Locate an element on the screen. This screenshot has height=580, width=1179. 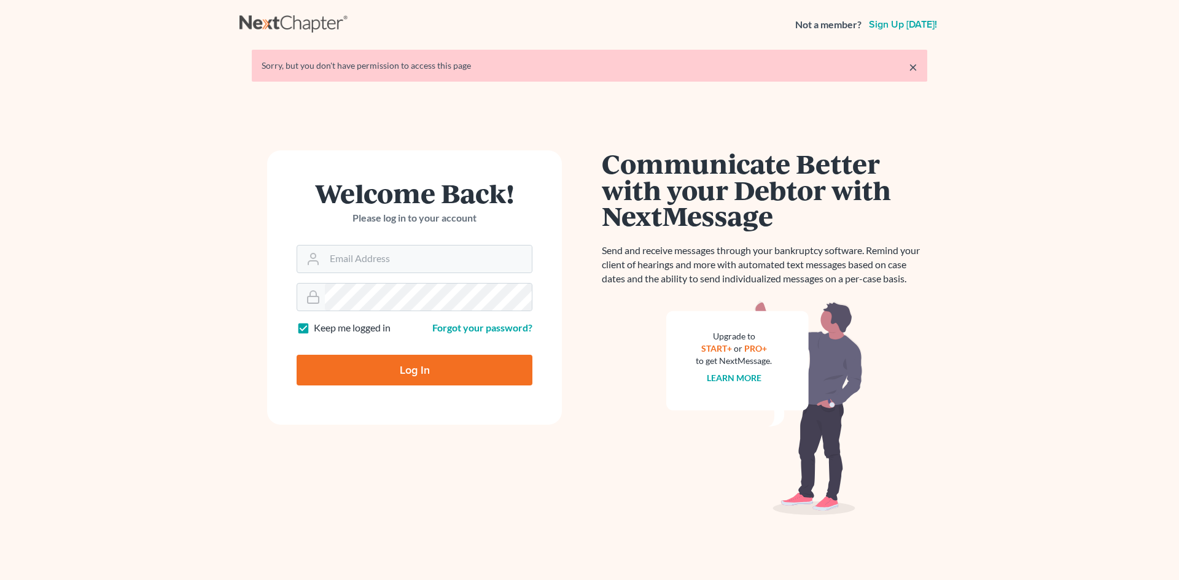
img: nextmessage_bg-59042aed3d76b12b5cd301f8e5b87938c9018125f34e5fa2b7a6b67550977c72.svg is located at coordinates (765, 408).